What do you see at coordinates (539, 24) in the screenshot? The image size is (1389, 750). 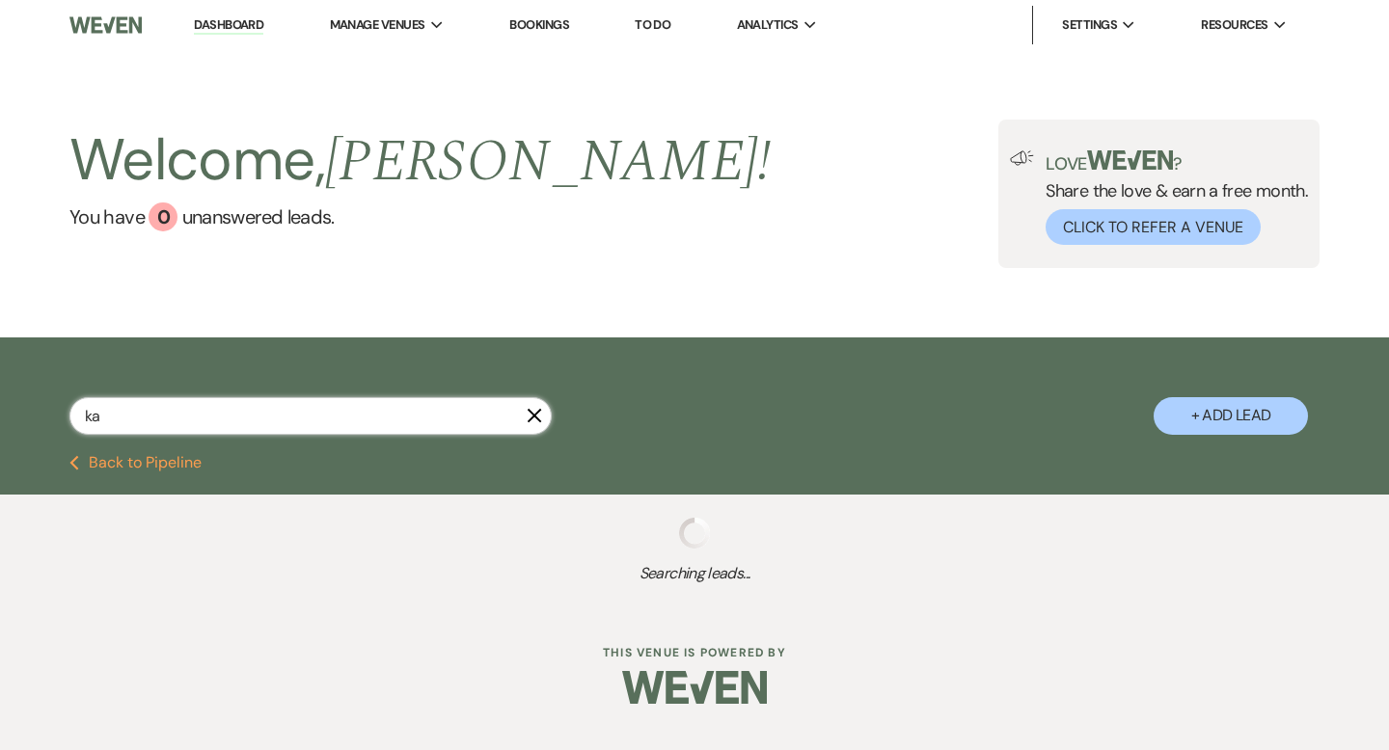 I see `a: Bookings` at bounding box center [539, 24].